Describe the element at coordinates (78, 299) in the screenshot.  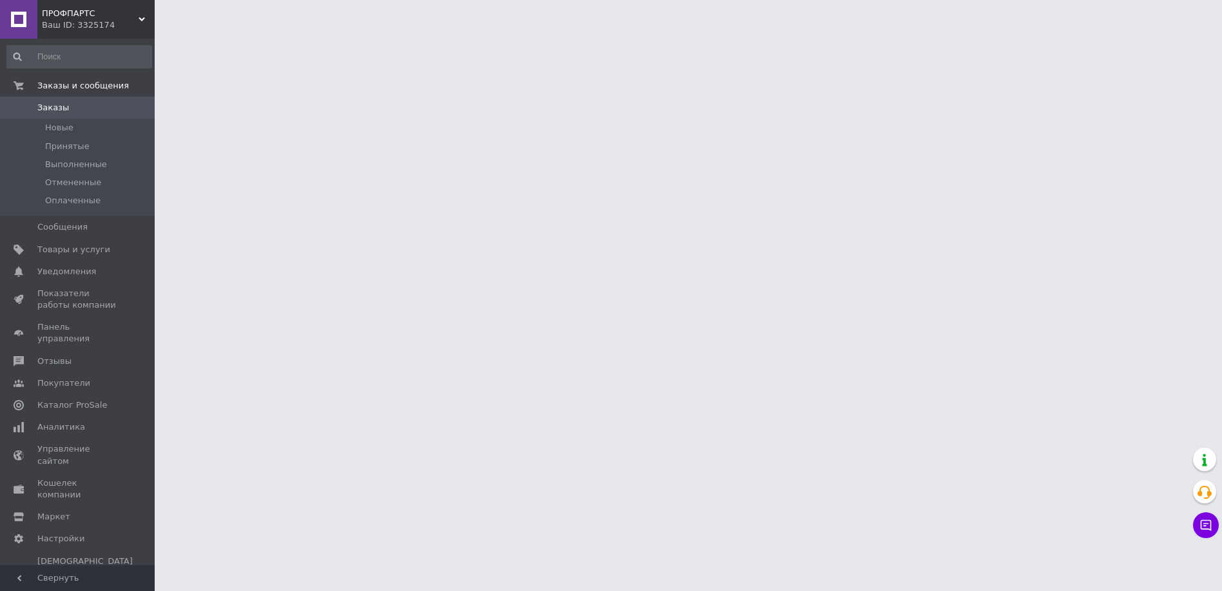
I see `span: Показатели работы компании` at that location.